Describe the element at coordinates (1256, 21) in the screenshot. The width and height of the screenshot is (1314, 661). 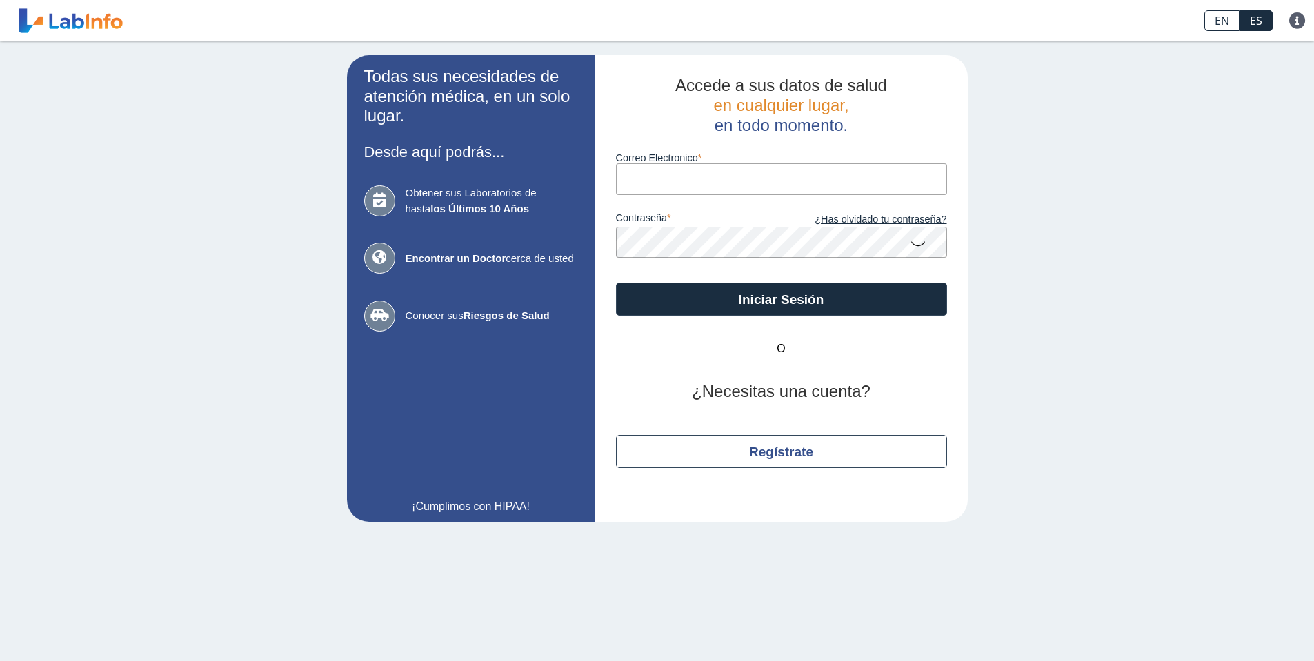
I see `a: ES` at that location.